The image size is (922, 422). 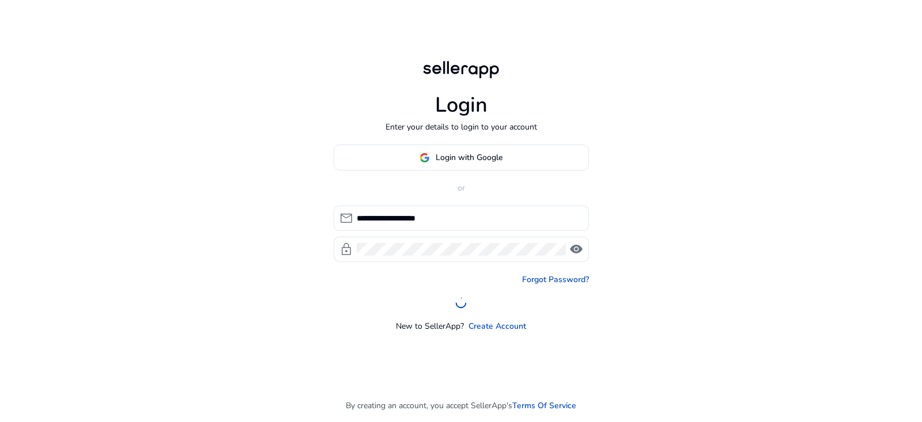 I want to click on h1: Login, so click(x=461, y=105).